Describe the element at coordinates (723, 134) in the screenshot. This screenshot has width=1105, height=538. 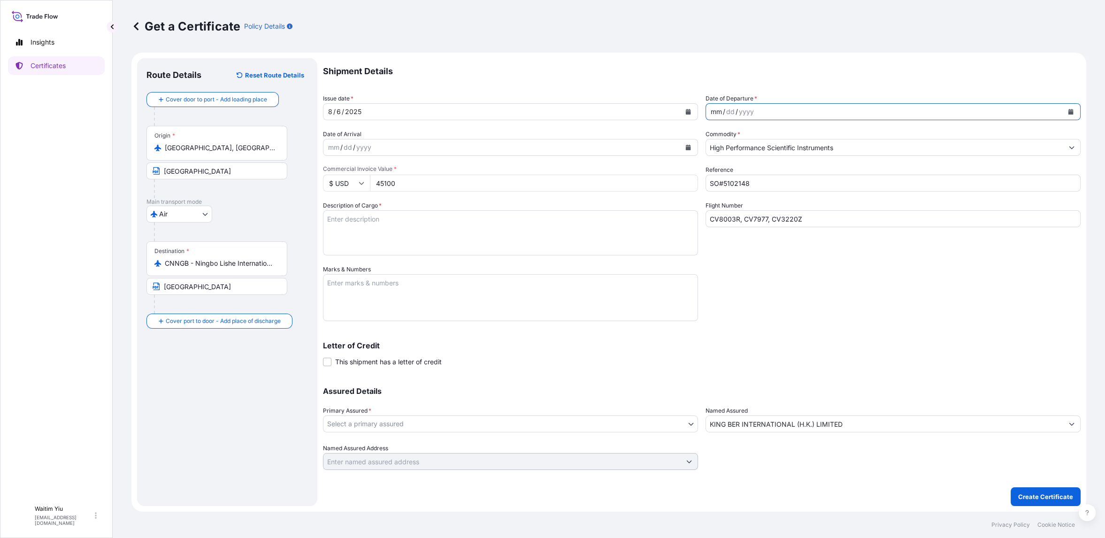
I see `label: Commodity` at that location.